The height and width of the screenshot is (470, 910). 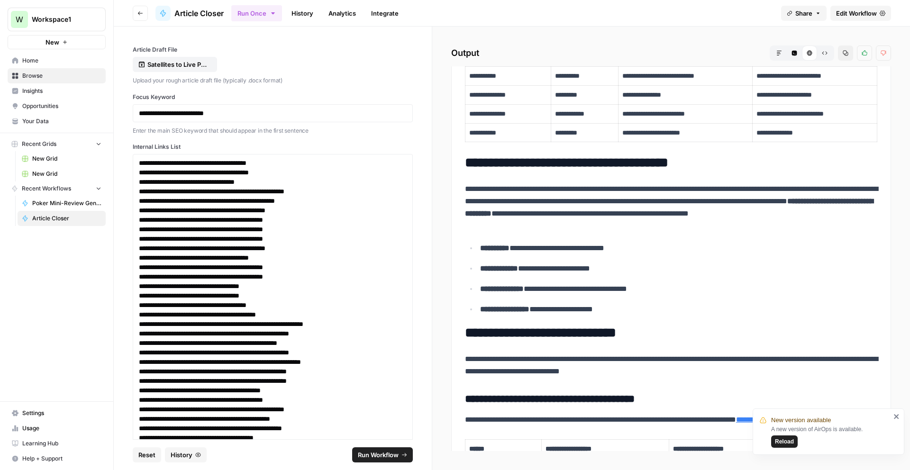 What do you see at coordinates (147, 455) in the screenshot?
I see `span: Reset` at bounding box center [147, 455].